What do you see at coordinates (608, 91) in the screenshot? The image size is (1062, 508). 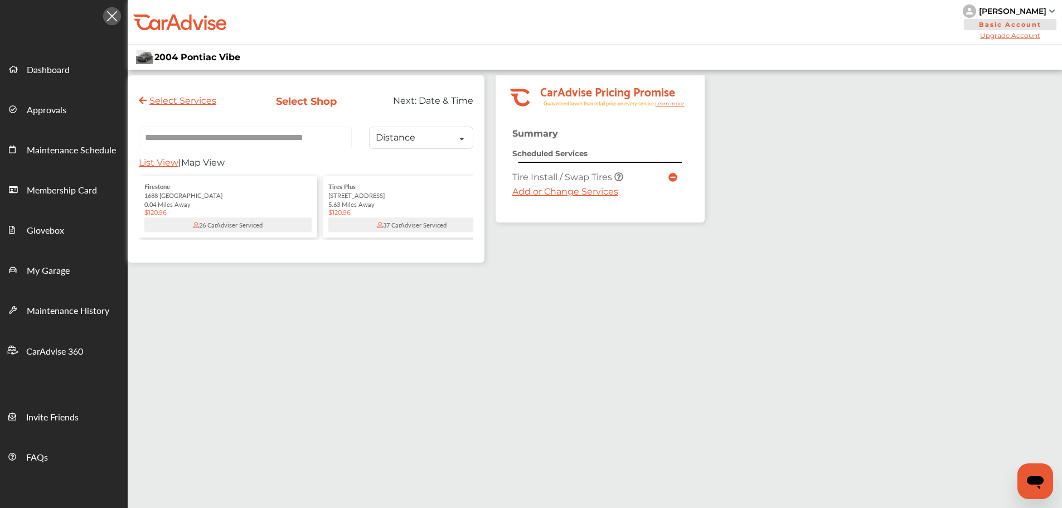 I see `tspan: CarAdvise Pricing Promise` at bounding box center [608, 91].